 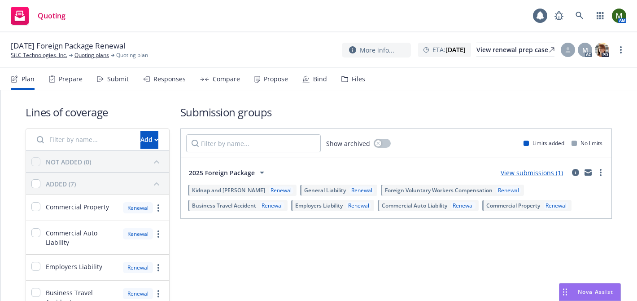 What do you see at coordinates (39, 55) in the screenshot?
I see `a: SiLC Technologies, Inc.` at bounding box center [39, 55].